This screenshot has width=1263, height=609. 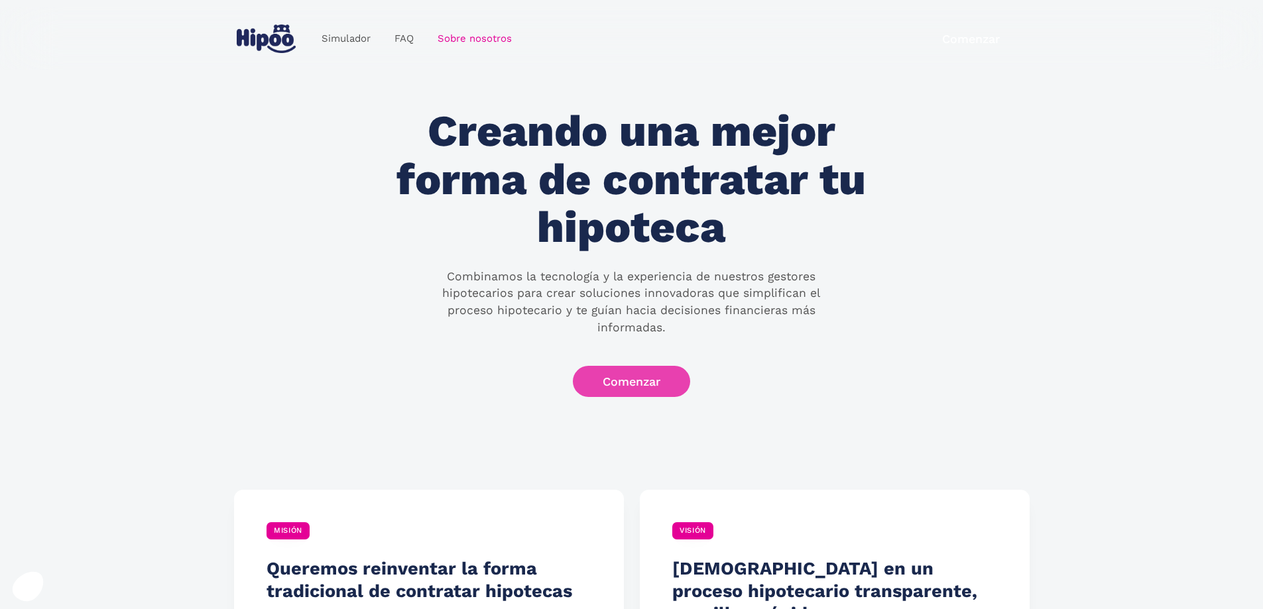 I want to click on h1: Creando una mejor forma de contratar tu hipoteca, so click(x=631, y=180).